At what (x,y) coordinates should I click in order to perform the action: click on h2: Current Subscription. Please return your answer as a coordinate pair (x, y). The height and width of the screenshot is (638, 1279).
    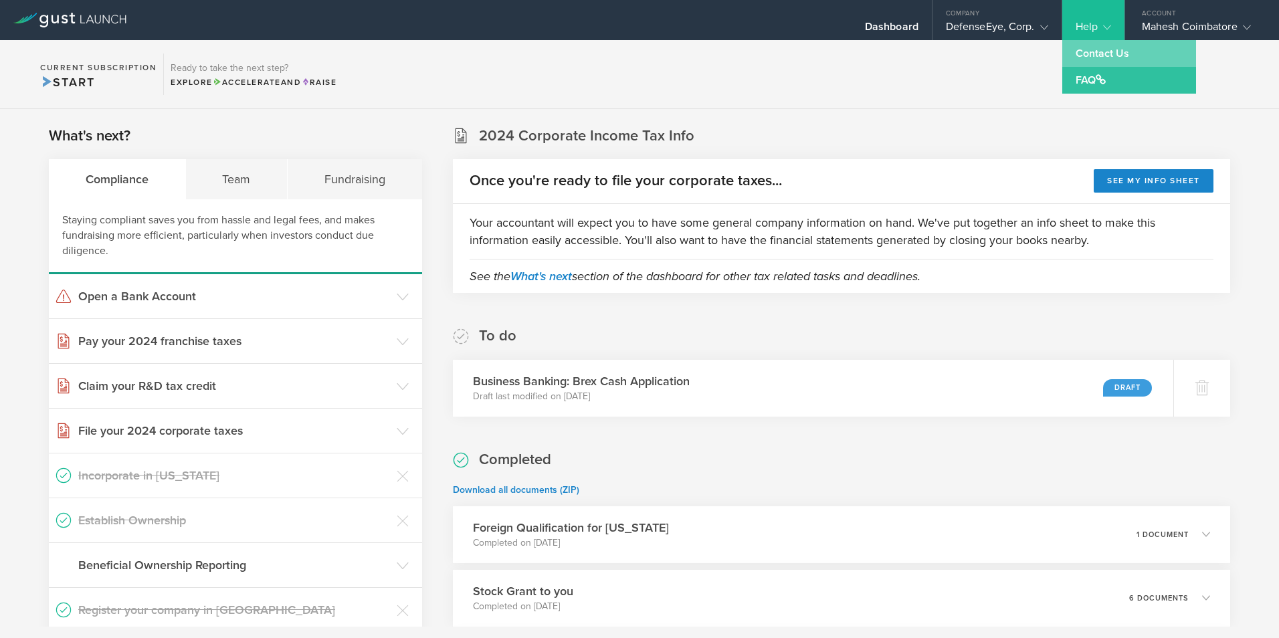
    Looking at the image, I should click on (98, 68).